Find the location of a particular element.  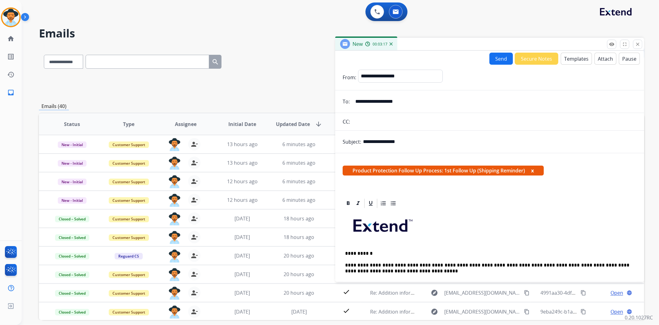

span: 00:03:17 is located at coordinates (380, 44).